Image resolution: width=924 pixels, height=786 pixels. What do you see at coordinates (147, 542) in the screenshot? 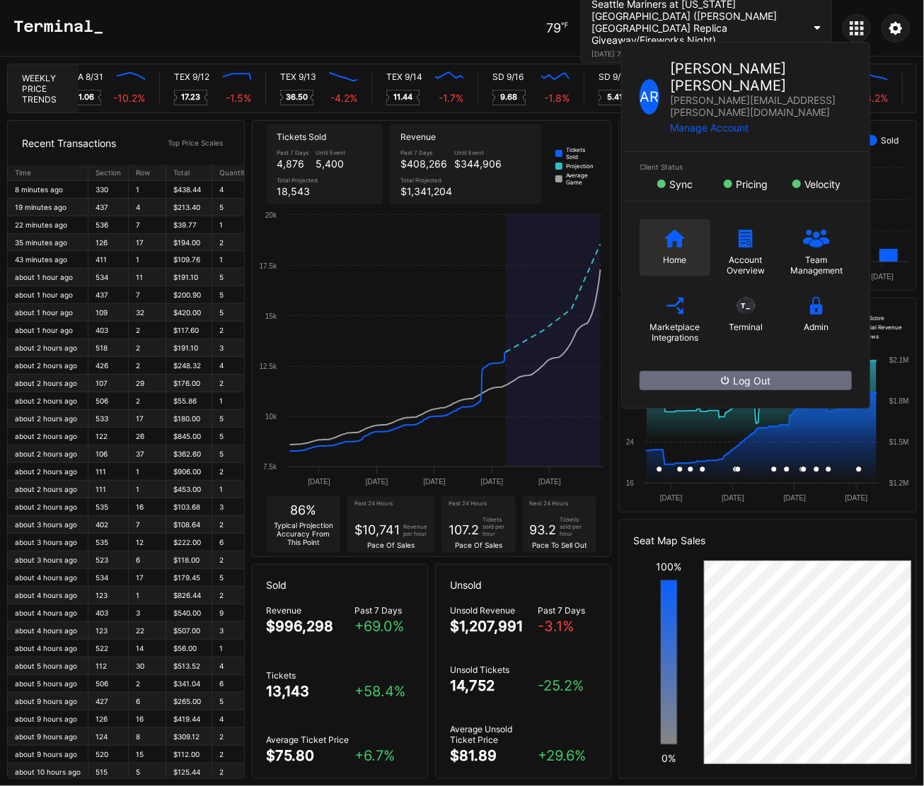
I see `td: 12` at bounding box center [147, 542].